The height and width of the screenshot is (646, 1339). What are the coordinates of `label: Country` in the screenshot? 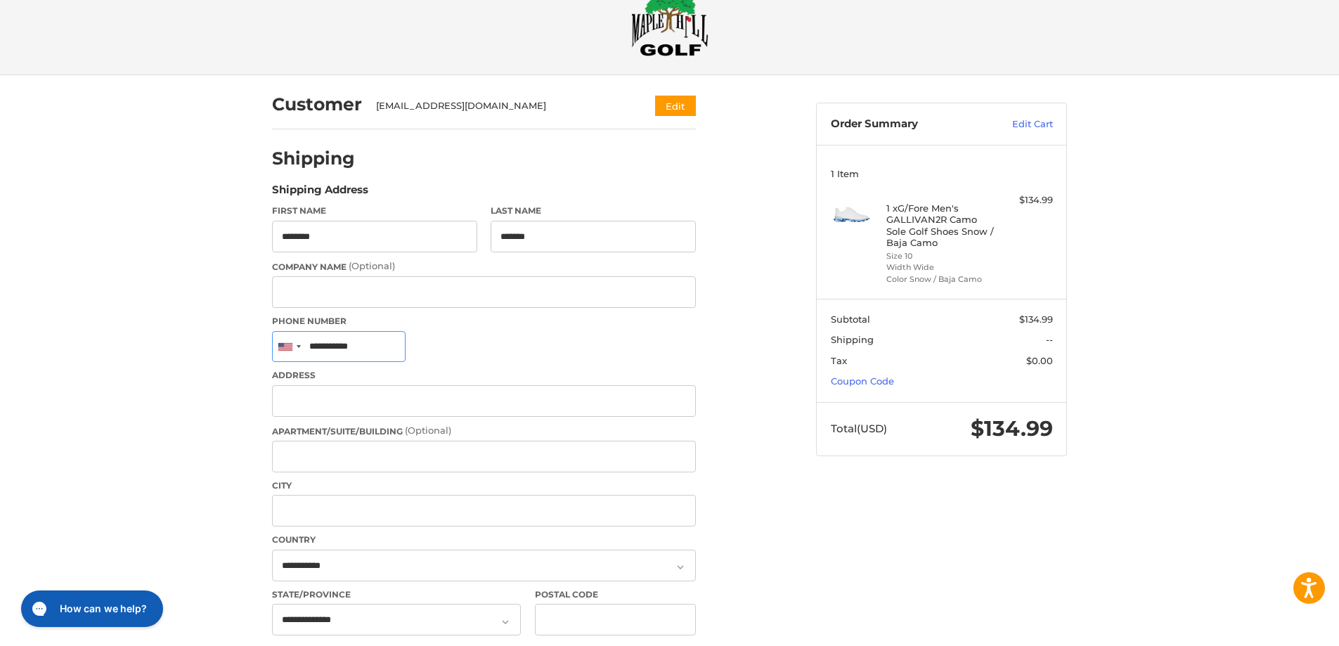 It's located at (484, 540).